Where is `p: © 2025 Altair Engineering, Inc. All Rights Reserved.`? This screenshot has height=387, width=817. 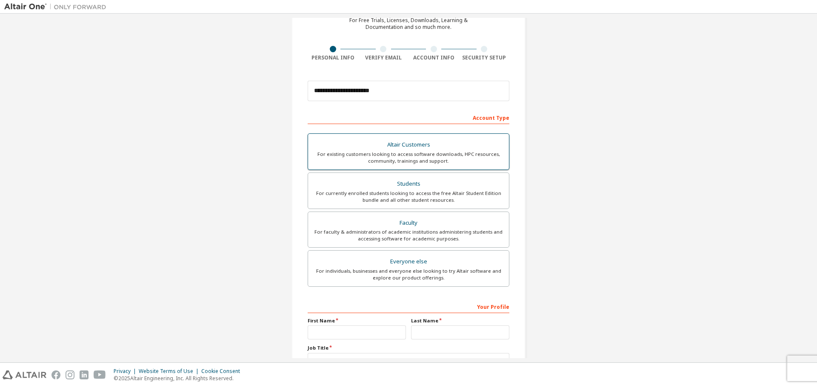
p: © 2025 Altair Engineering, Inc. All Rights Reserved. is located at coordinates (179, 378).